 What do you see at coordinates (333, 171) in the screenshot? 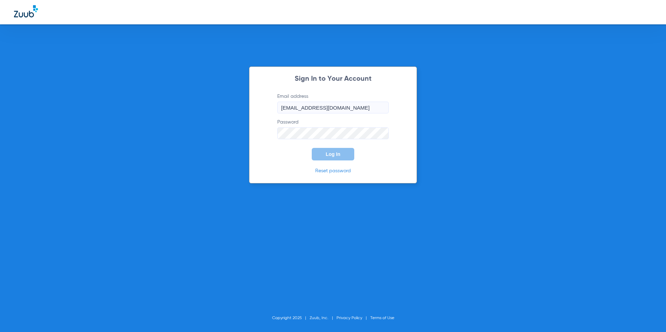
I see `a: Reset password` at bounding box center [333, 171].